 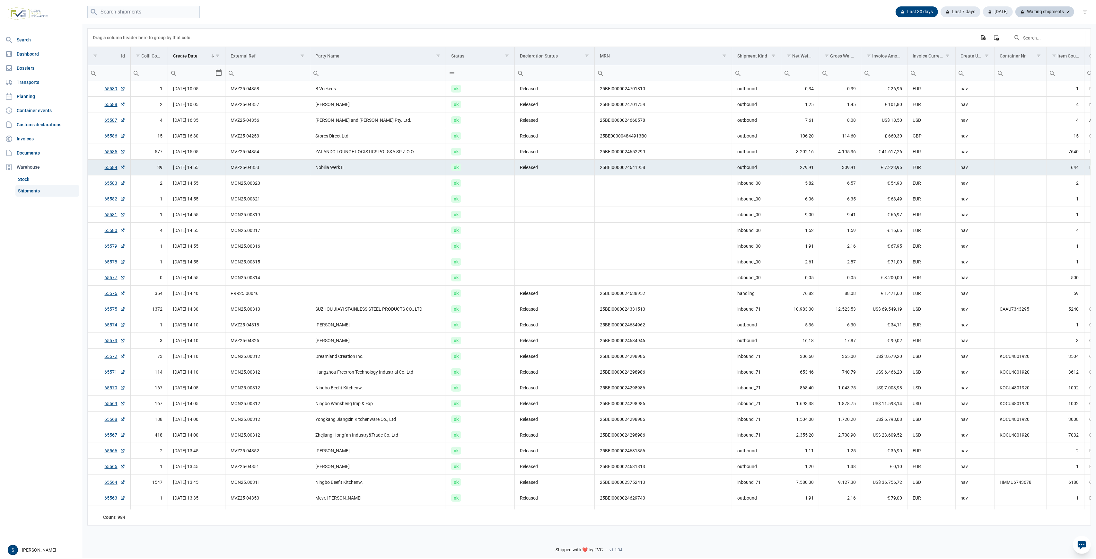 What do you see at coordinates (196, 56) in the screenshot?
I see `td: Column Create Date` at bounding box center [196, 56].